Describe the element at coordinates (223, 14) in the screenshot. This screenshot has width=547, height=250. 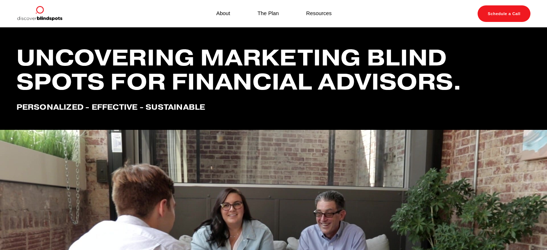
I see `a: About` at that location.